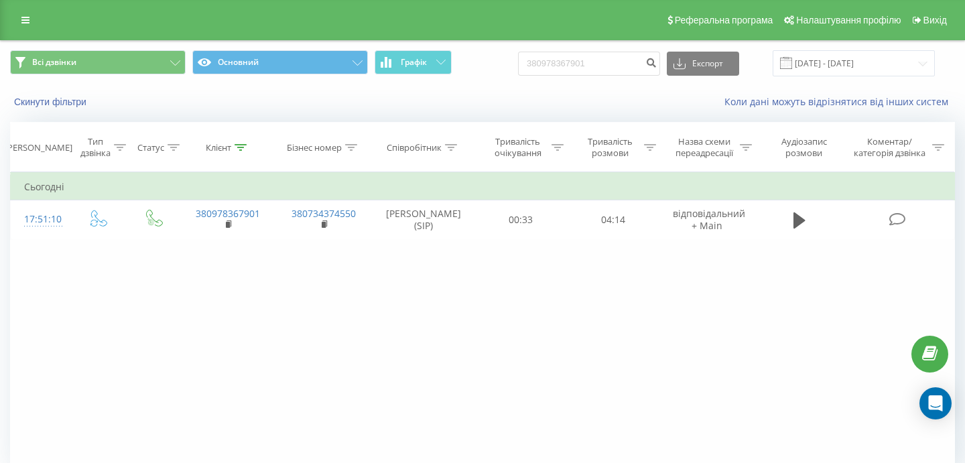 The height and width of the screenshot is (463, 965). What do you see at coordinates (413, 62) in the screenshot?
I see `span: Графік` at bounding box center [413, 62].